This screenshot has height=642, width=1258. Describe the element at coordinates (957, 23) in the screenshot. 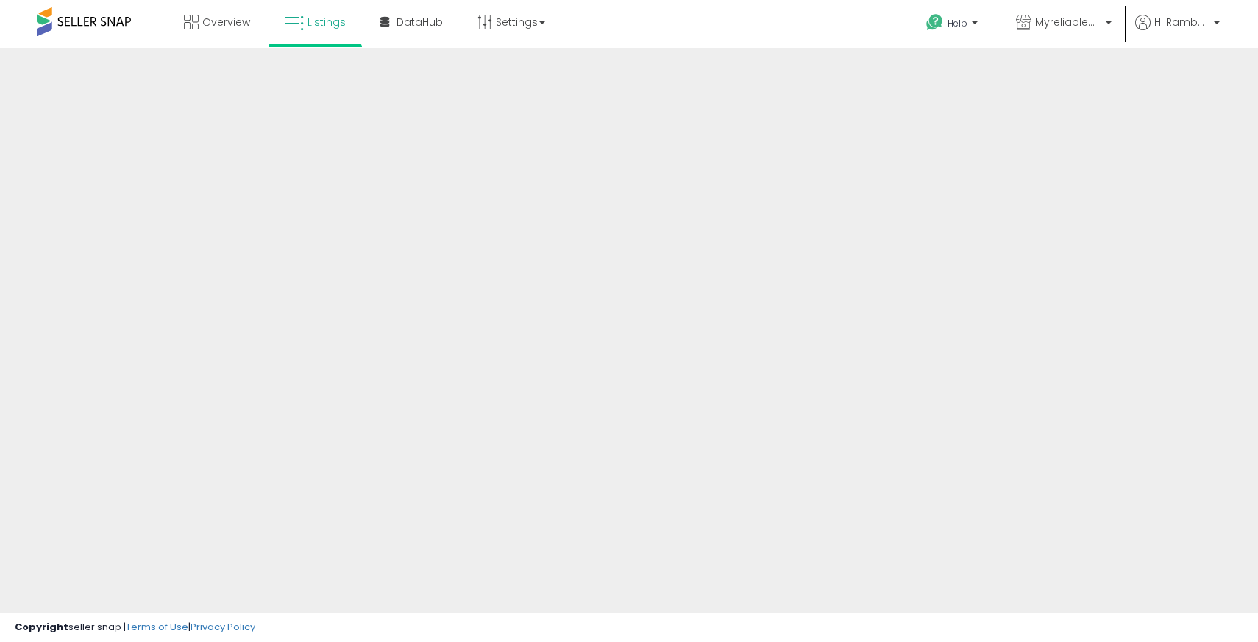

I see `span: Help` at that location.